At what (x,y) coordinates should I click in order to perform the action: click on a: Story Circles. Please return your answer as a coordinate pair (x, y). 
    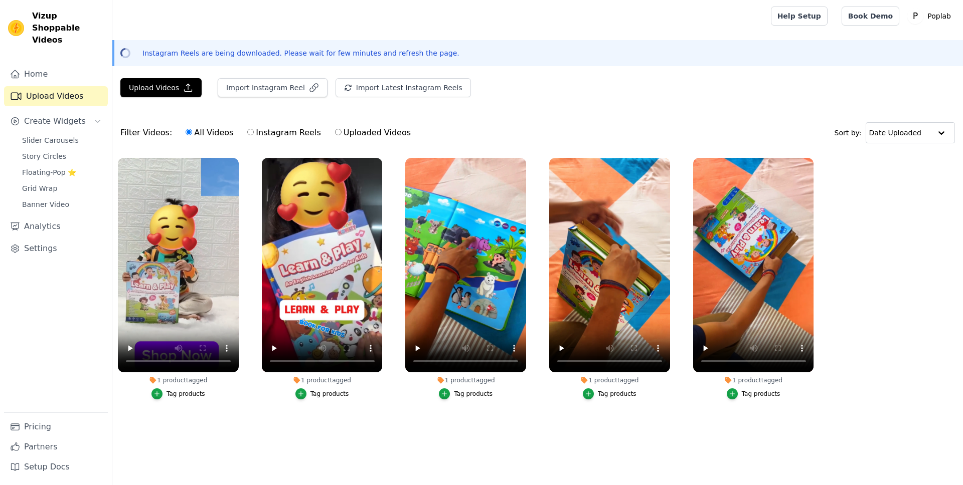
    Looking at the image, I should click on (62, 156).